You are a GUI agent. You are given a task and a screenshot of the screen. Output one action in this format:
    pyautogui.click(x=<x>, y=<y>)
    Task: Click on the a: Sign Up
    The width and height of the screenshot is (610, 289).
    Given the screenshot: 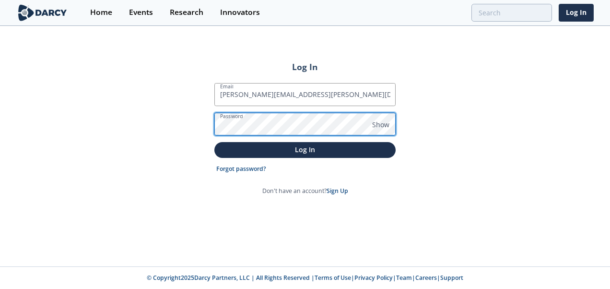 What is the action you would take?
    pyautogui.click(x=337, y=190)
    